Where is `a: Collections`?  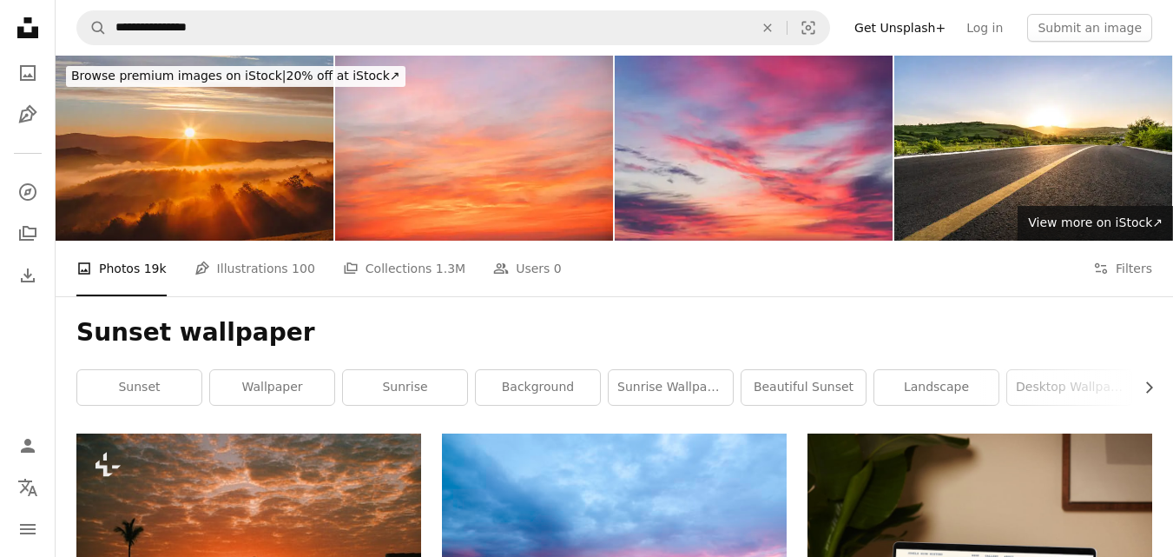
a: Collections is located at coordinates (28, 234).